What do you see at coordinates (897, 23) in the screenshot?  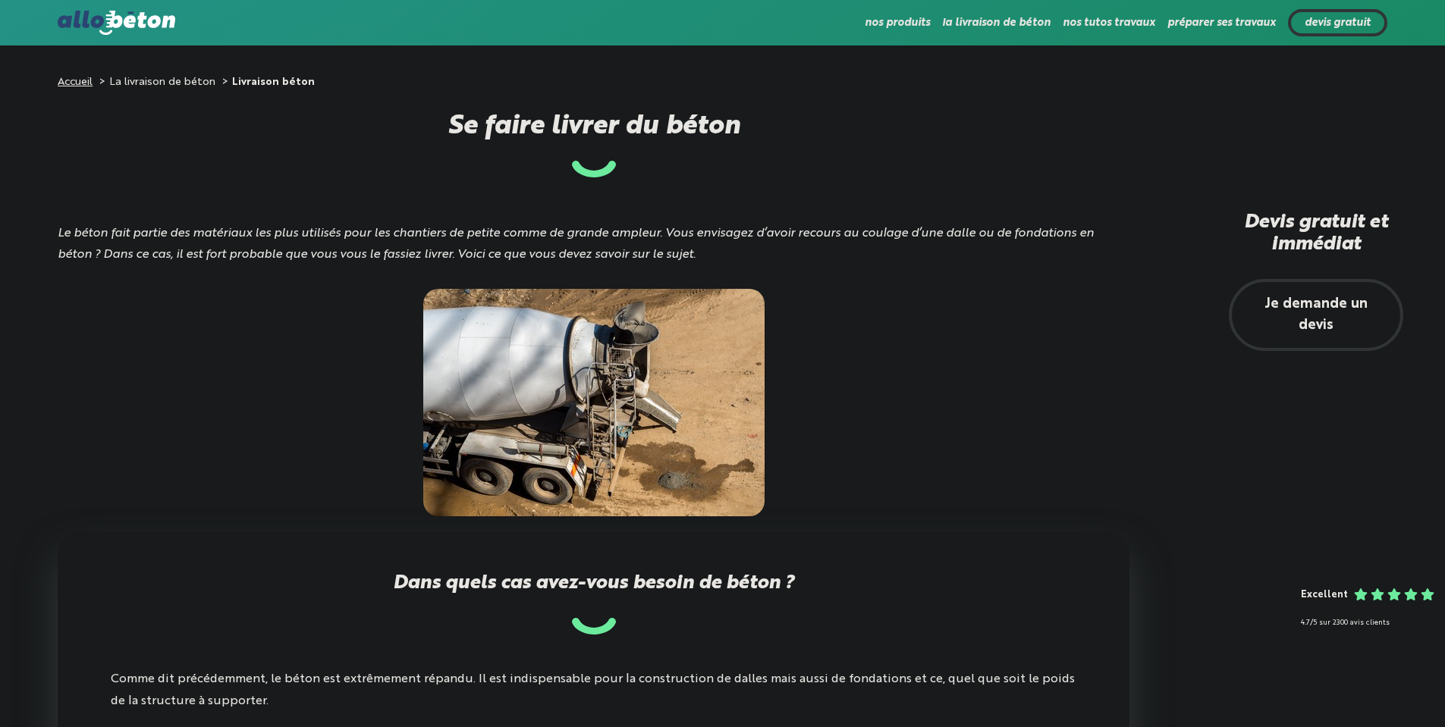 I see `li: nos produits` at bounding box center [897, 23].